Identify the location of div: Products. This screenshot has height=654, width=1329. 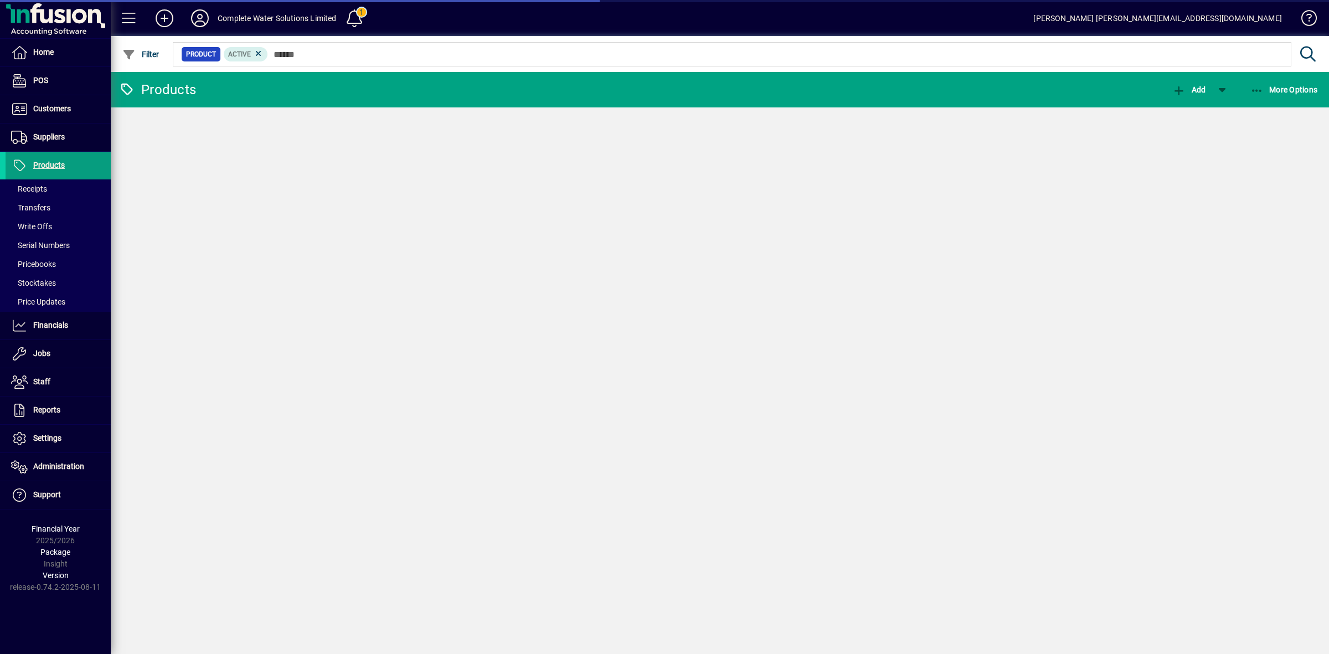
(157, 90).